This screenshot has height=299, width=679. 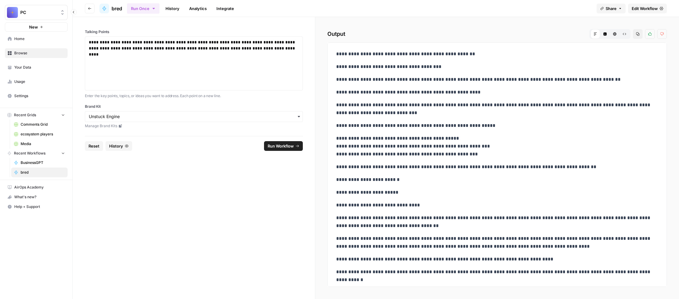 What do you see at coordinates (119, 146) in the screenshot?
I see `button: History` at bounding box center [119, 146].